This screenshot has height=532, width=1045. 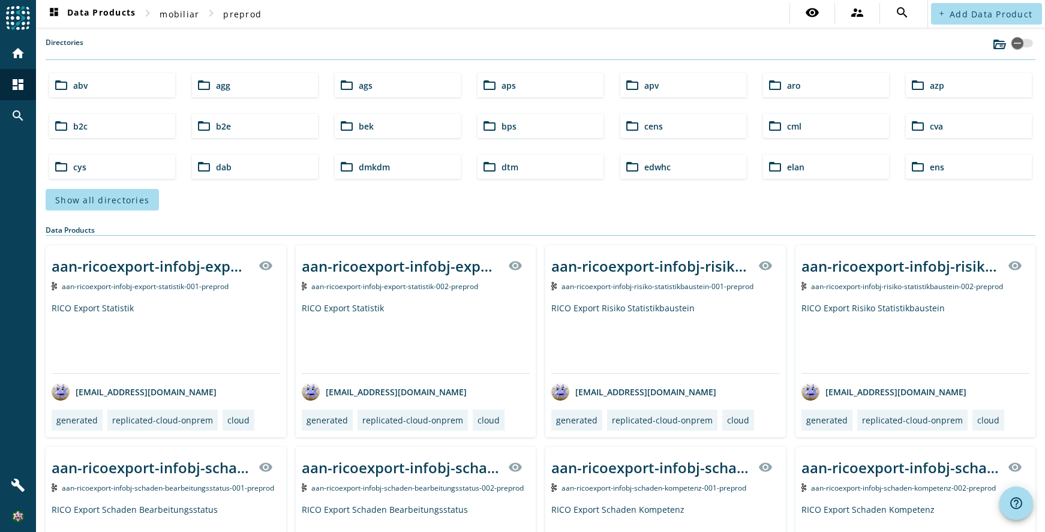 What do you see at coordinates (901, 266) in the screenshot?
I see `div: aan-ricoexport-infobj-risiko-statistikbaustein-002-_stage_` at bounding box center [901, 266].